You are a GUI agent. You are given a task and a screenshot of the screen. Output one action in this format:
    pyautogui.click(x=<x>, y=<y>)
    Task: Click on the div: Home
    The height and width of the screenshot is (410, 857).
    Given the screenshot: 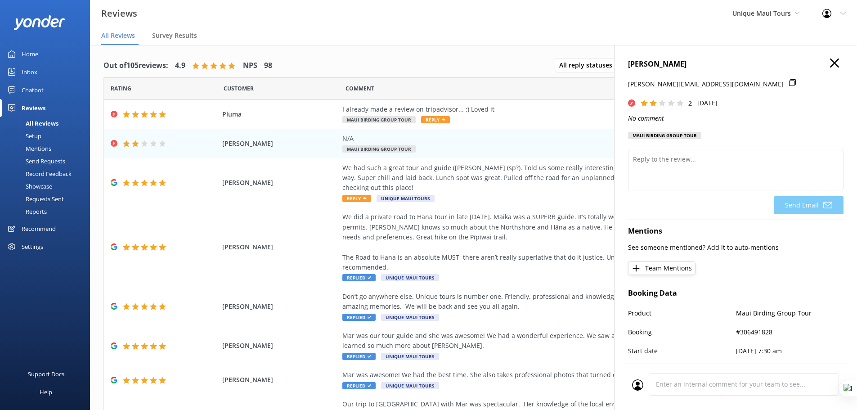 What is the action you would take?
    pyautogui.click(x=30, y=54)
    